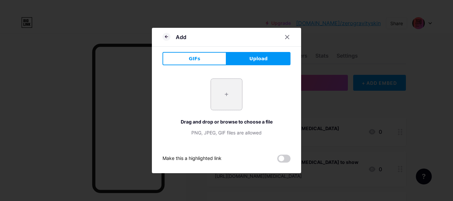 This screenshot has height=201, width=453. Describe the element at coordinates (226, 122) in the screenshot. I see `div: Drag and drop or browse to choose a file` at that location.